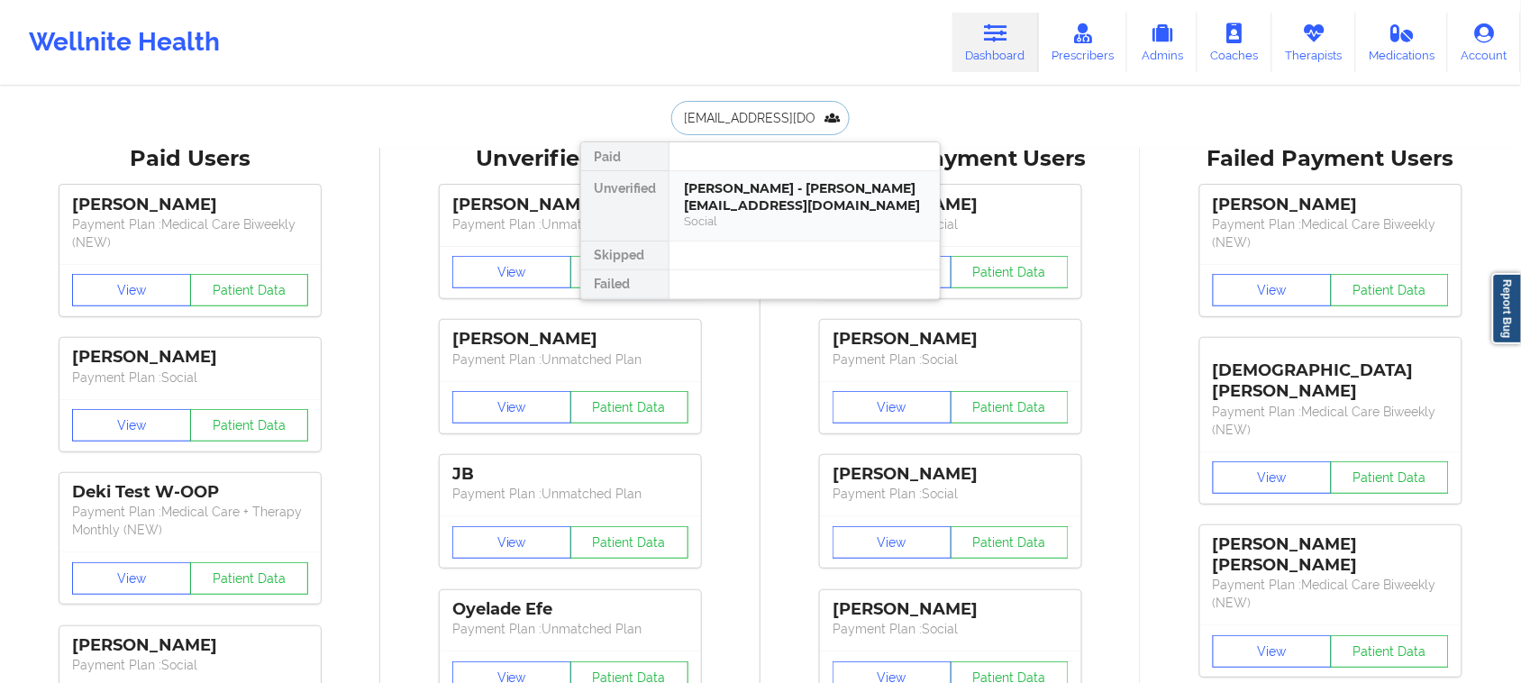  What do you see at coordinates (1402, 42) in the screenshot?
I see `a: Medications` at bounding box center [1402, 42].